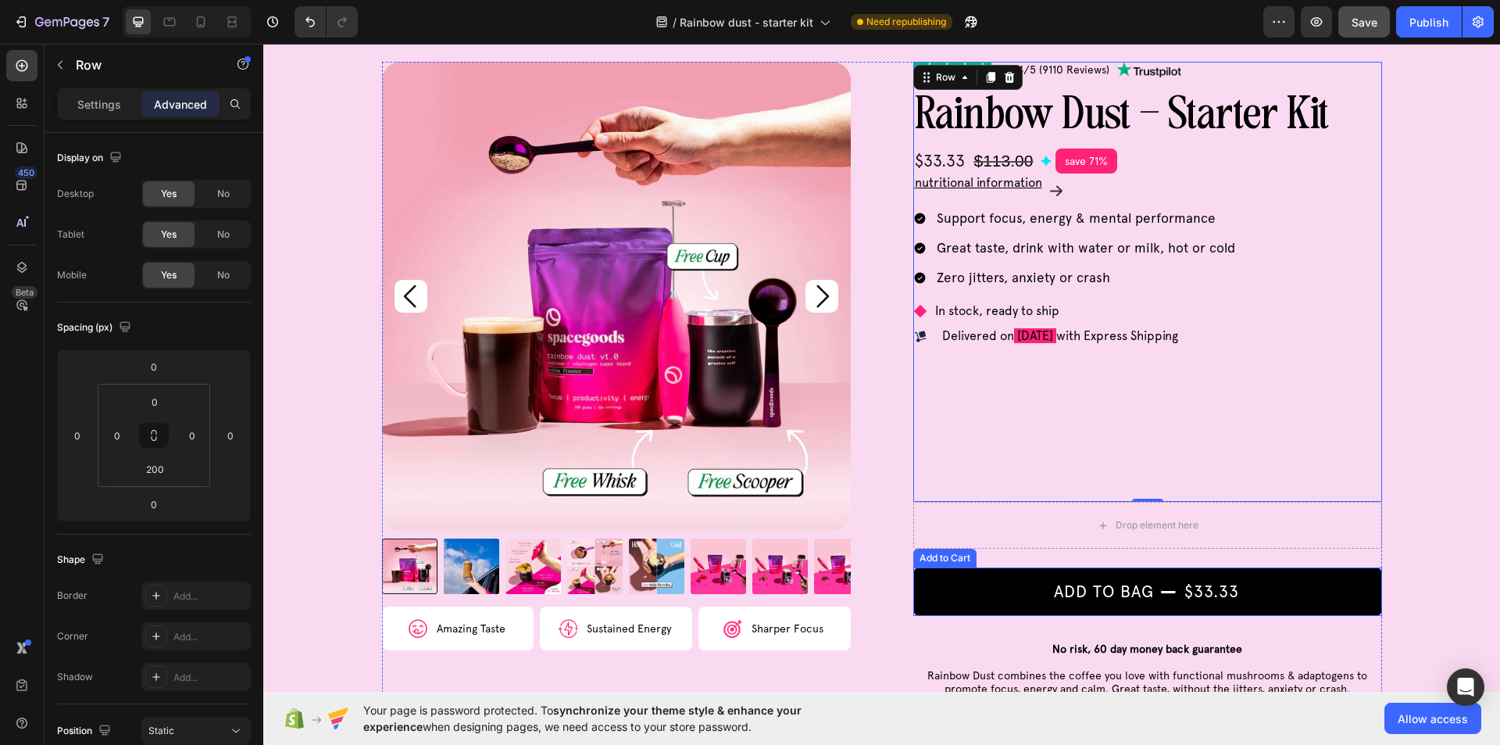  I want to click on input: 200px, so click(155, 469).